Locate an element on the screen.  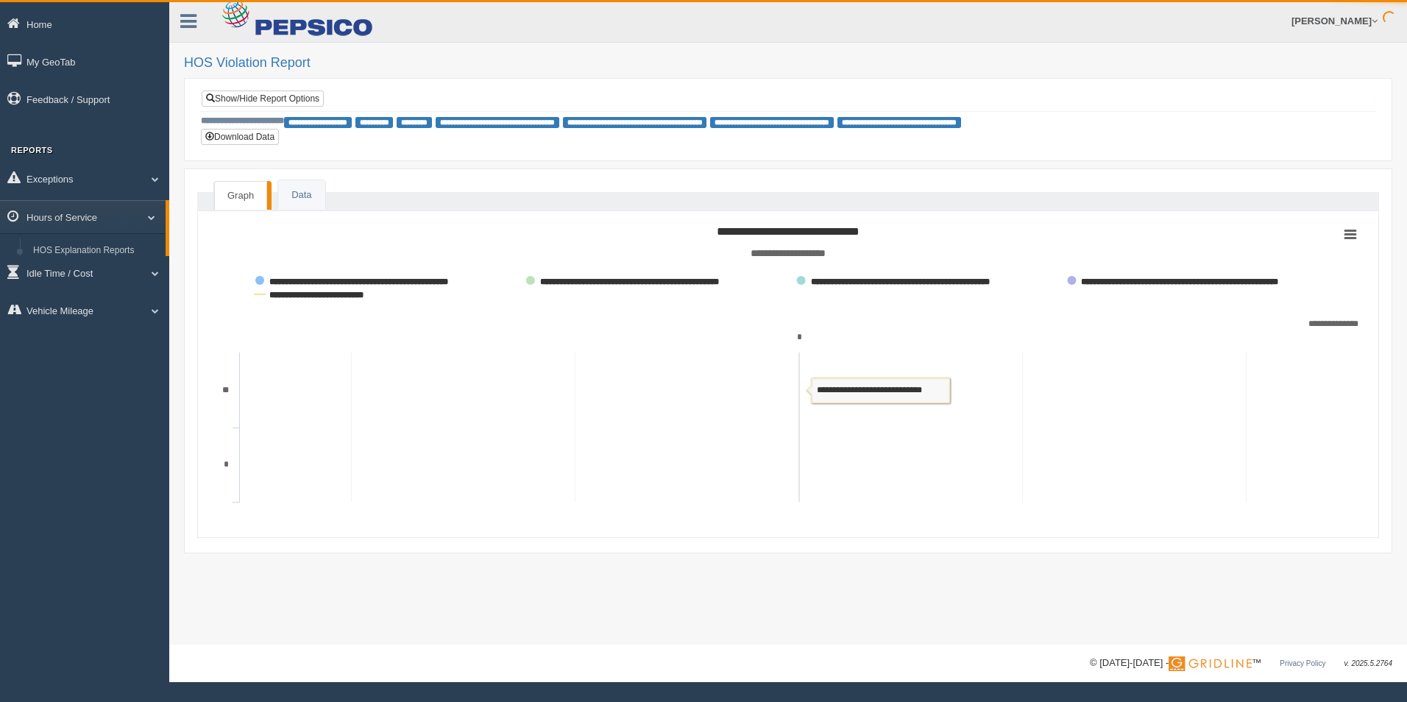
a: Privacy Policy is located at coordinates (1302, 663).